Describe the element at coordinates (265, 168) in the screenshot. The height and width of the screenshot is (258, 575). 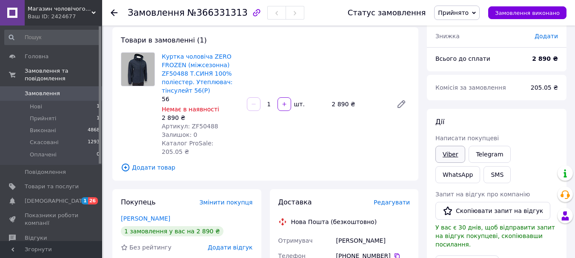
I see `span: Додати товар` at that location.